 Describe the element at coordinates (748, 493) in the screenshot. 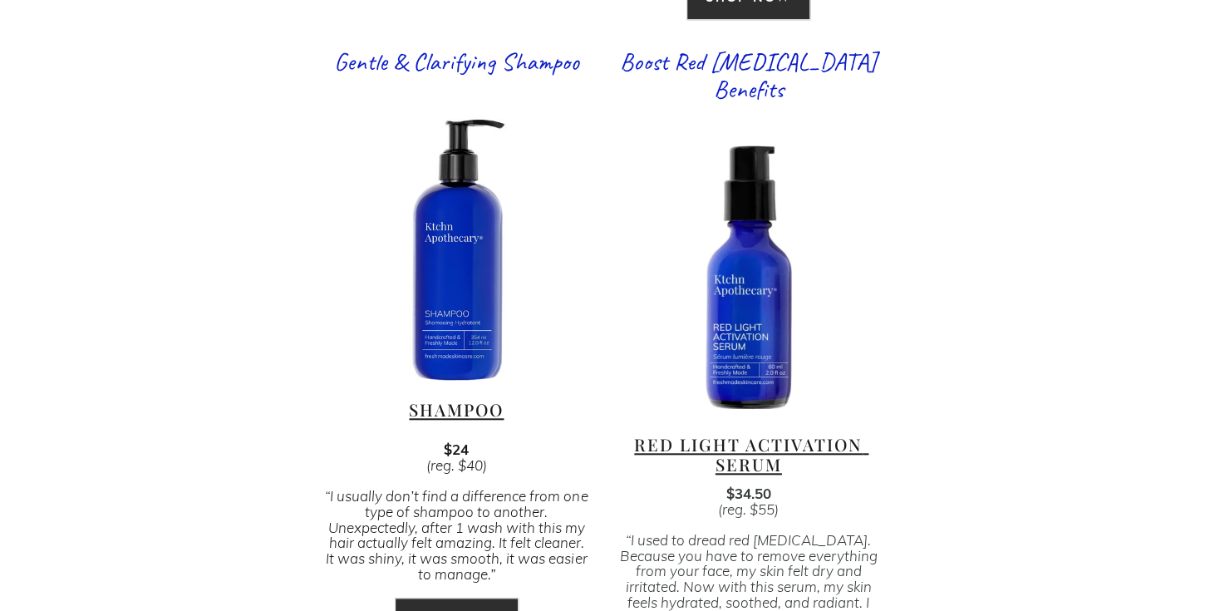

I see `strong: $34.50` at that location.